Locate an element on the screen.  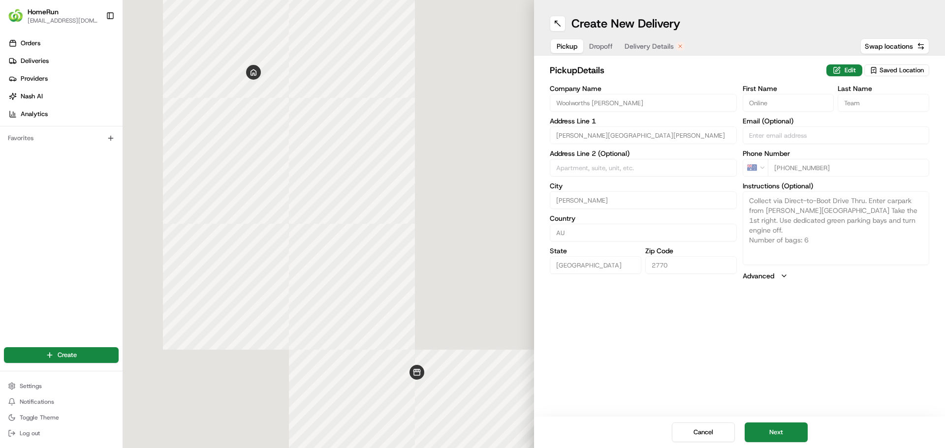
div: Favorites is located at coordinates (61, 138).